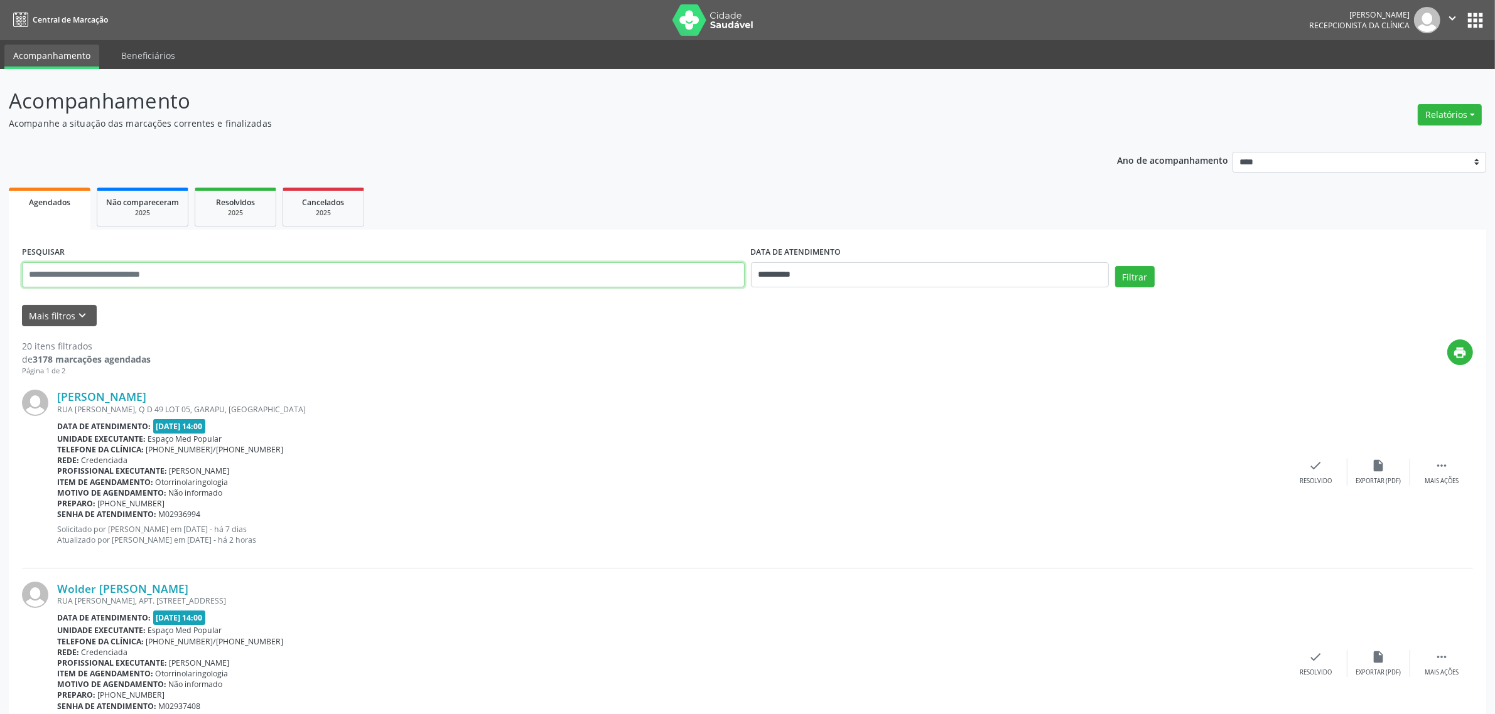  I want to click on button: Filtrar, so click(1134, 277).